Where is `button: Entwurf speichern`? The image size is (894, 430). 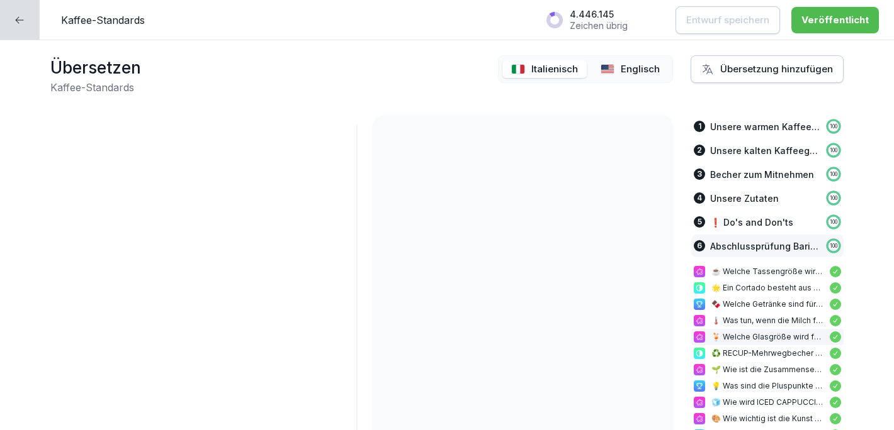
button: Entwurf speichern is located at coordinates (727, 20).